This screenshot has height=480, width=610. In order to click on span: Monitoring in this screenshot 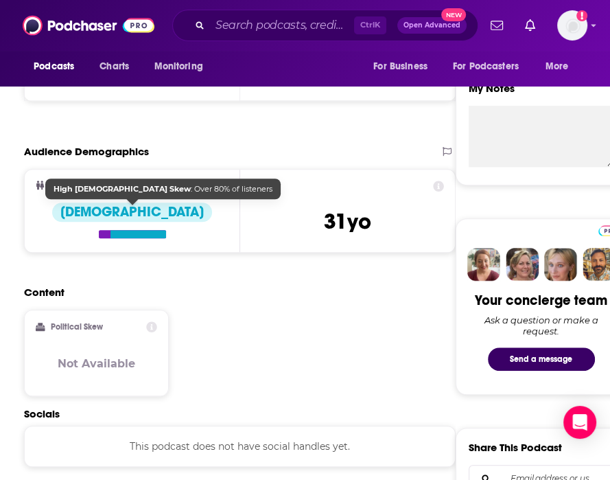, I will do `click(178, 67)`.